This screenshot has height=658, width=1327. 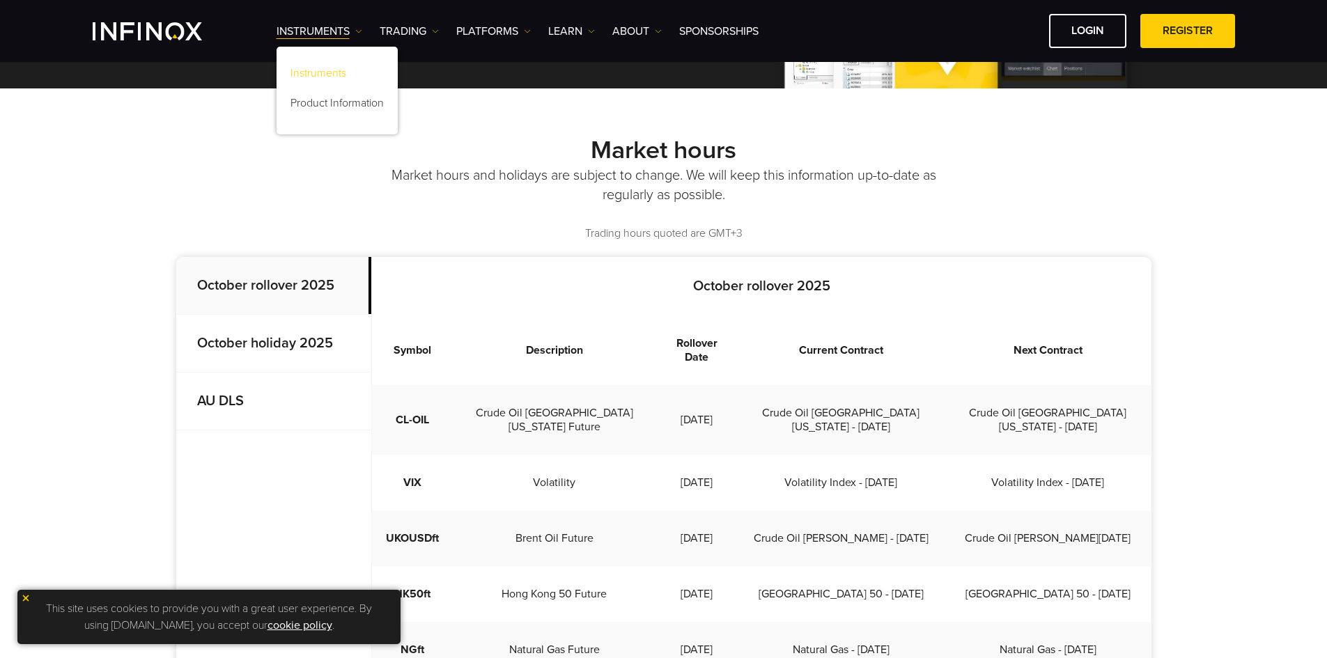 I want to click on th: Symbol, so click(x=412, y=350).